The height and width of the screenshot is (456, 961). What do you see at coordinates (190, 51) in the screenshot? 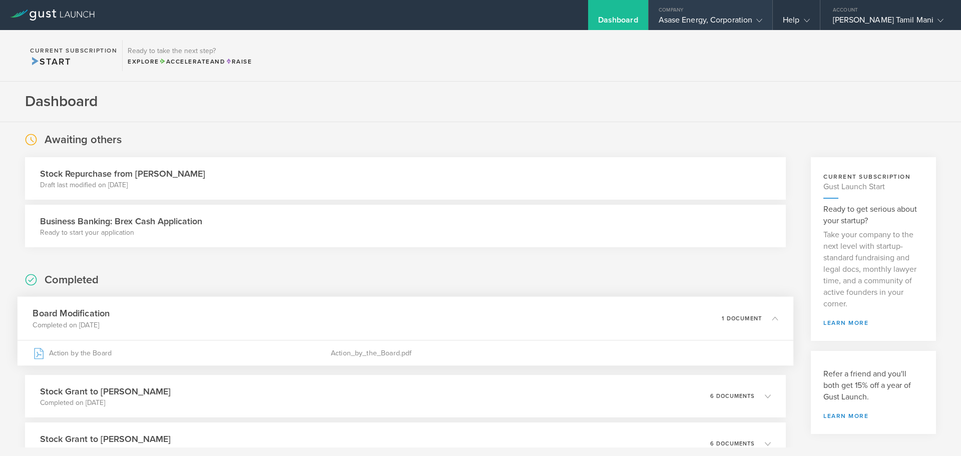
I see `h3: Ready to take the next step?` at bounding box center [190, 51].